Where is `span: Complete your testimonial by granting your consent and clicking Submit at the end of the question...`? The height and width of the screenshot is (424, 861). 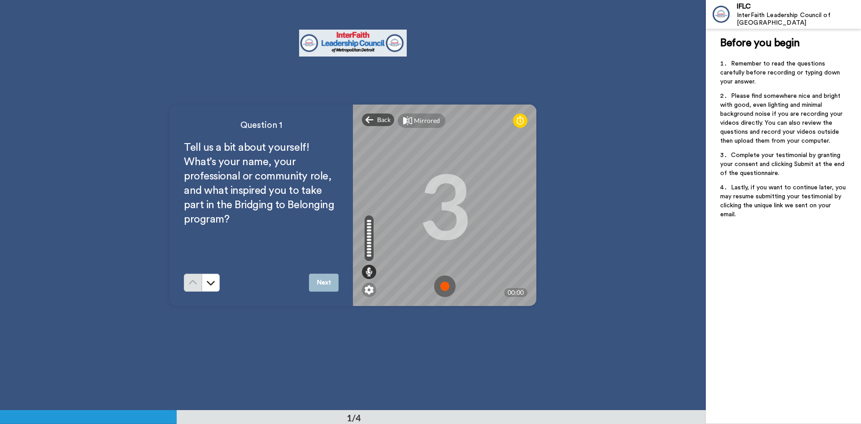
span: Complete your testimonial by granting your consent and clicking Submit at the end of the question... is located at coordinates (783, 164).